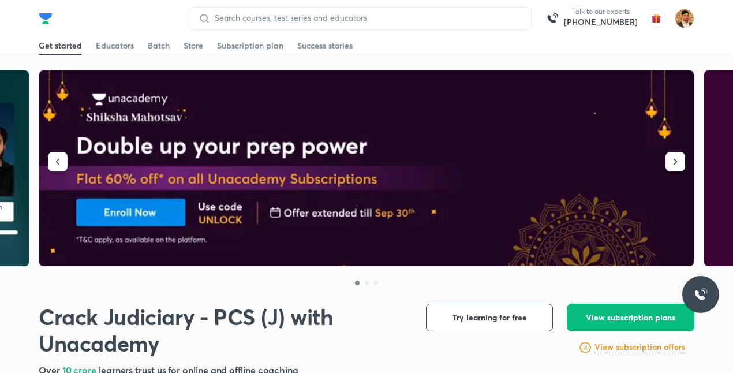  I want to click on img: ttu, so click(701, 294).